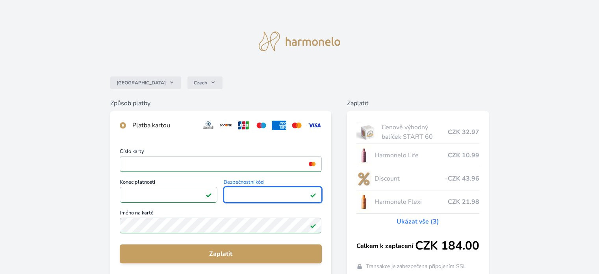 The height and width of the screenshot is (274, 599). What do you see at coordinates (208, 125) in the screenshot?
I see `img: diners.svg` at bounding box center [208, 125].